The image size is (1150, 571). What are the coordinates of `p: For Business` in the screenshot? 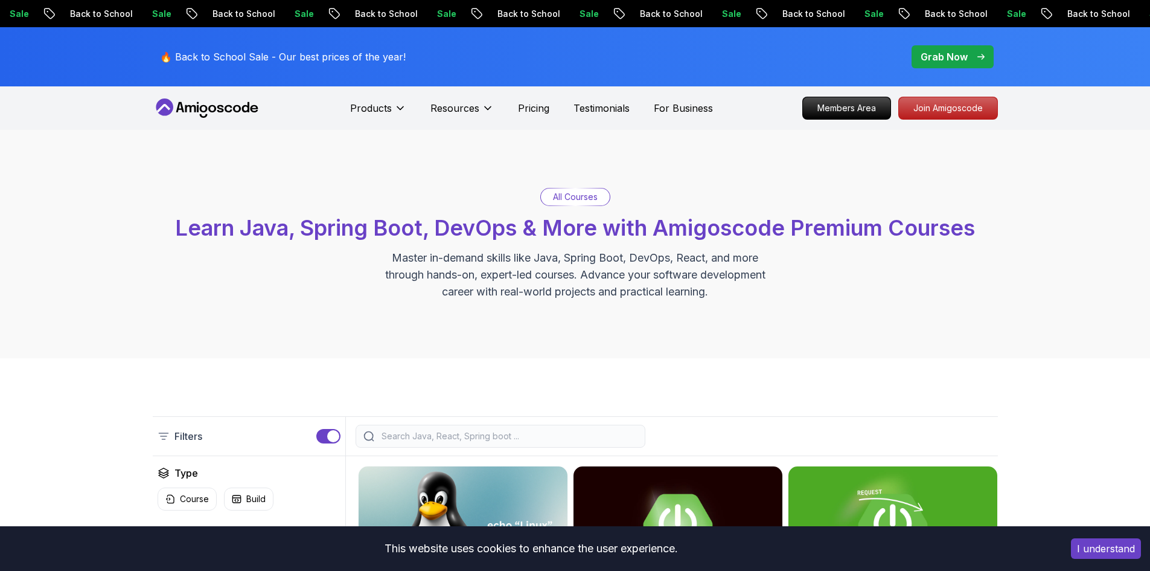 It's located at (684, 108).